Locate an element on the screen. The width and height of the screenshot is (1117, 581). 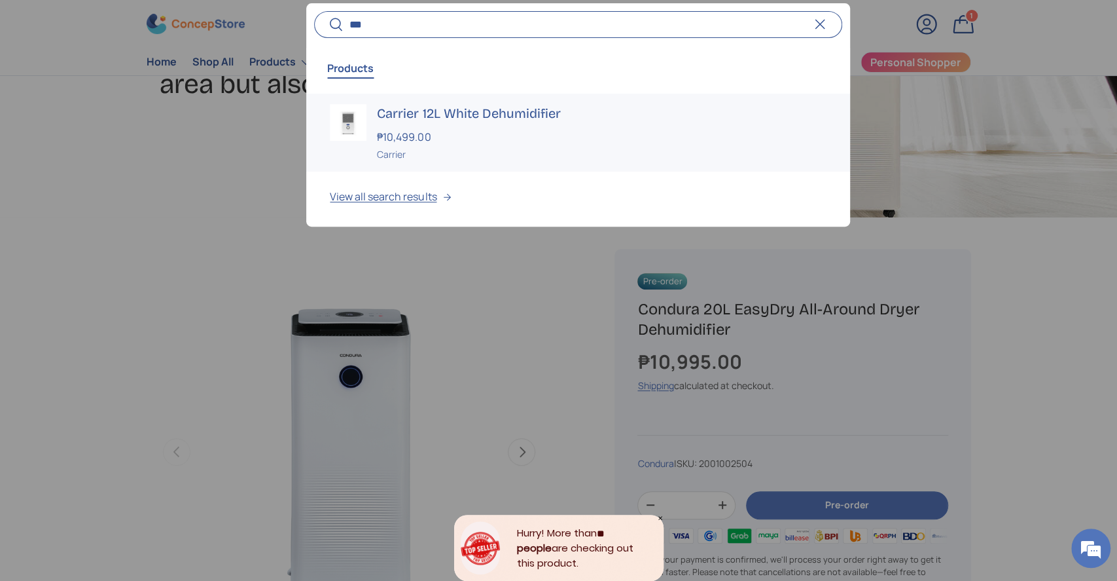
button: View all search results is located at coordinates (578, 199).